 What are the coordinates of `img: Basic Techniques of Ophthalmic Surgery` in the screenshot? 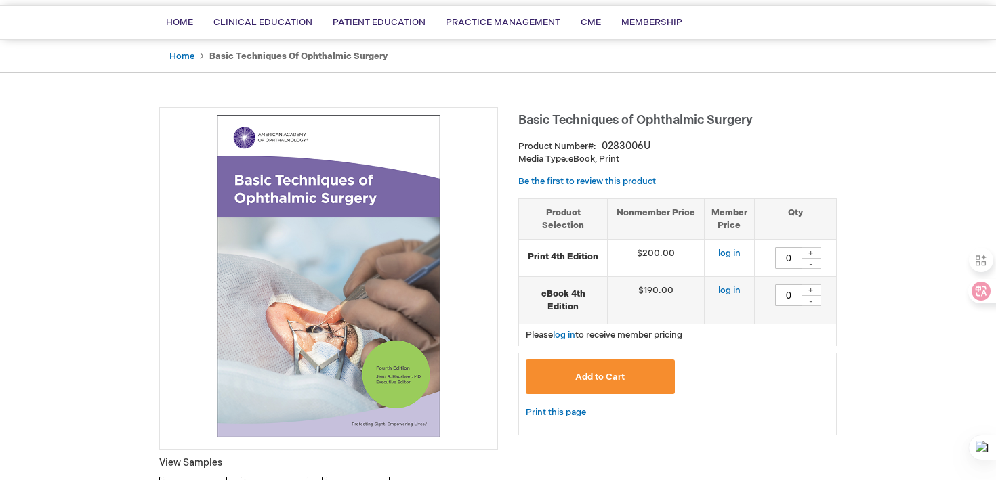 It's located at (328, 276).